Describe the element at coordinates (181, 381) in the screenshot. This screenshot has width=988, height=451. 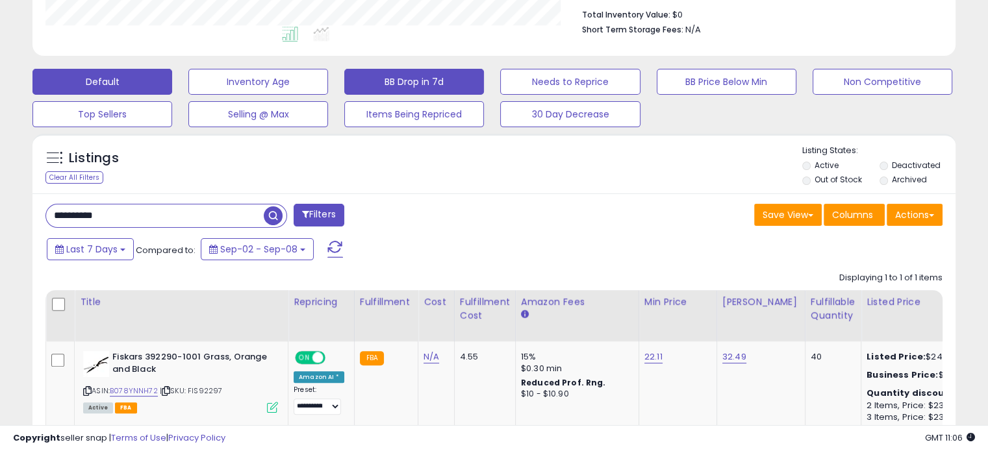
I see `div: ASIN:` at that location.